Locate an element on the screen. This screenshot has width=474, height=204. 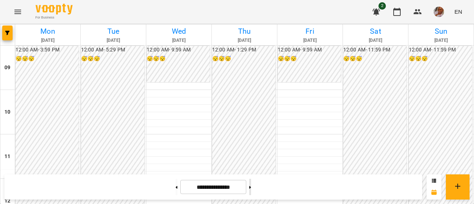
h6: 12:00 AM - 5:29 PM is located at coordinates (113, 50).